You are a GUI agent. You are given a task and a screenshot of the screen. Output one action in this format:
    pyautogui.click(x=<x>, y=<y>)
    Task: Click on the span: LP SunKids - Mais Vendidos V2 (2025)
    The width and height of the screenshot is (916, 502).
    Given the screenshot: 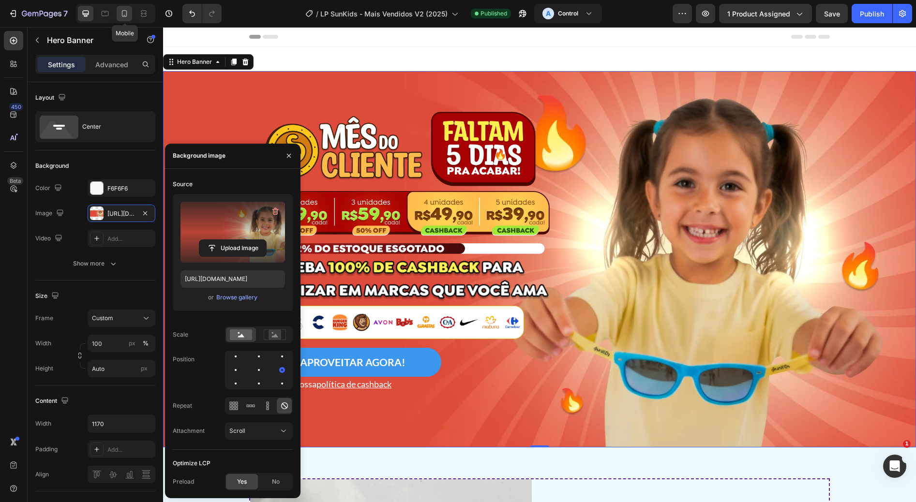 What is the action you would take?
    pyautogui.click(x=384, y=14)
    